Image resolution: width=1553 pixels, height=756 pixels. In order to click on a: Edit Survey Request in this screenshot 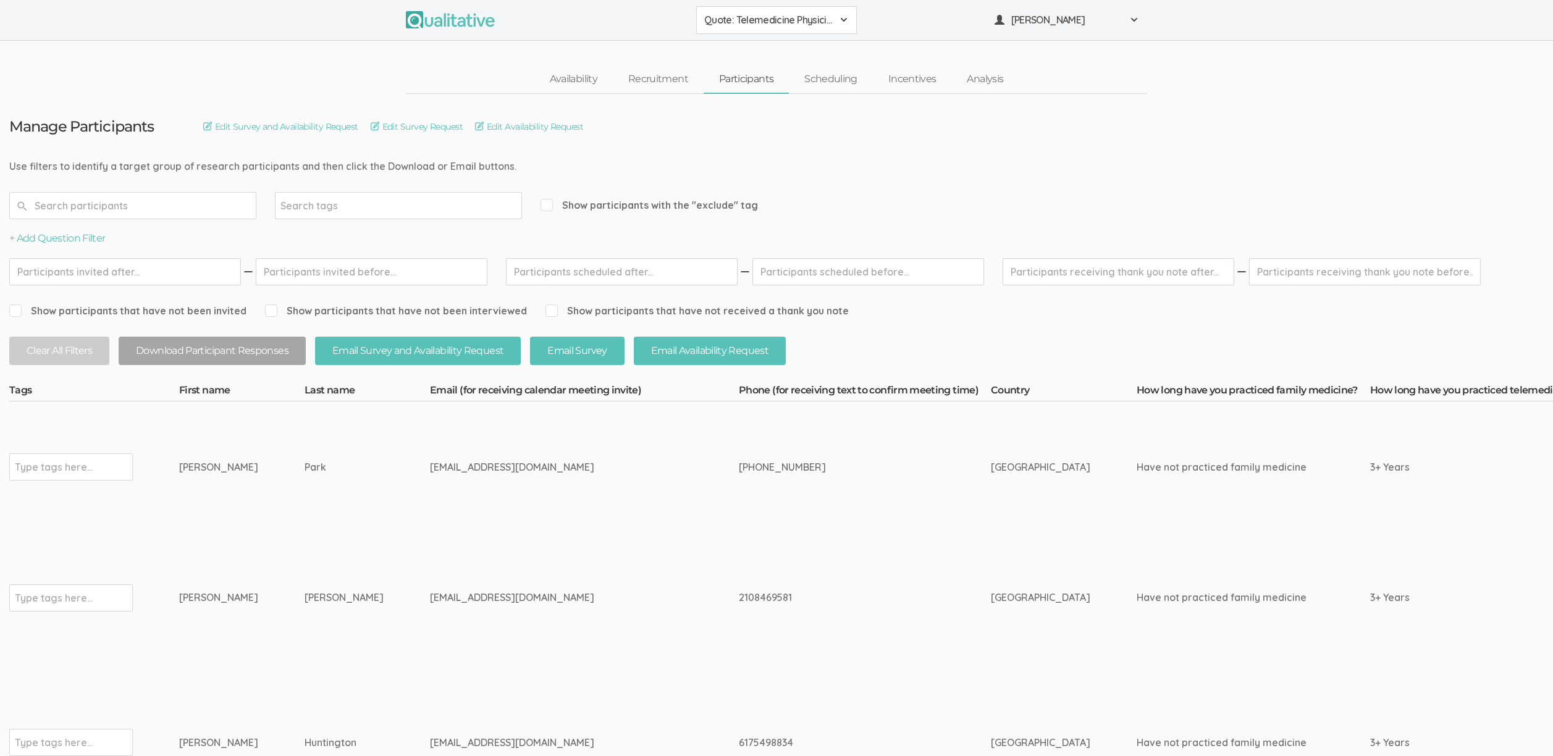, I will do `click(416, 127)`.